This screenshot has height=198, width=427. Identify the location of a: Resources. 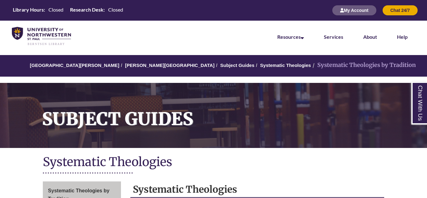
(290, 37).